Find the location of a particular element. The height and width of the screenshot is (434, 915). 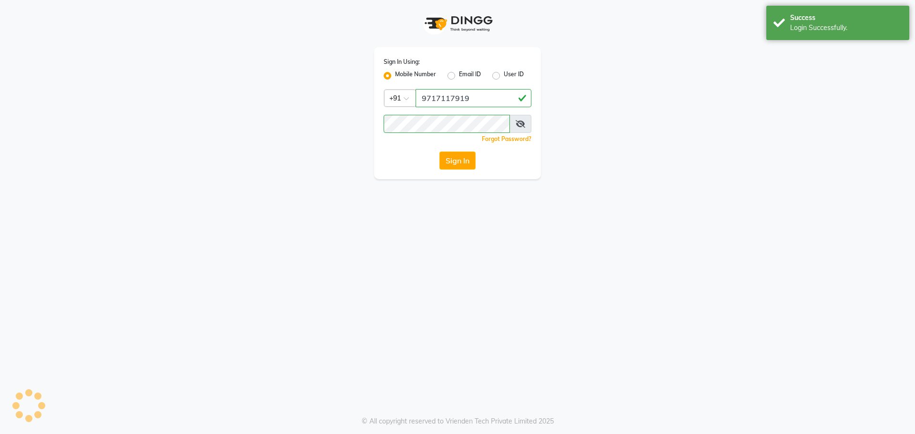

label: Mobile Number is located at coordinates (416, 76).